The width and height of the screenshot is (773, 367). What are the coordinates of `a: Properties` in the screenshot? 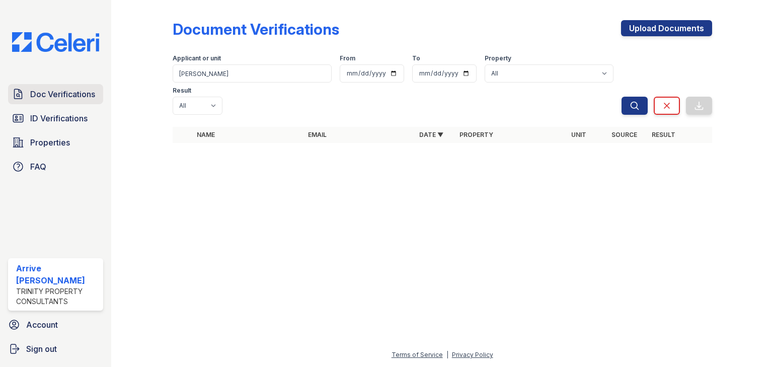 It's located at (55, 142).